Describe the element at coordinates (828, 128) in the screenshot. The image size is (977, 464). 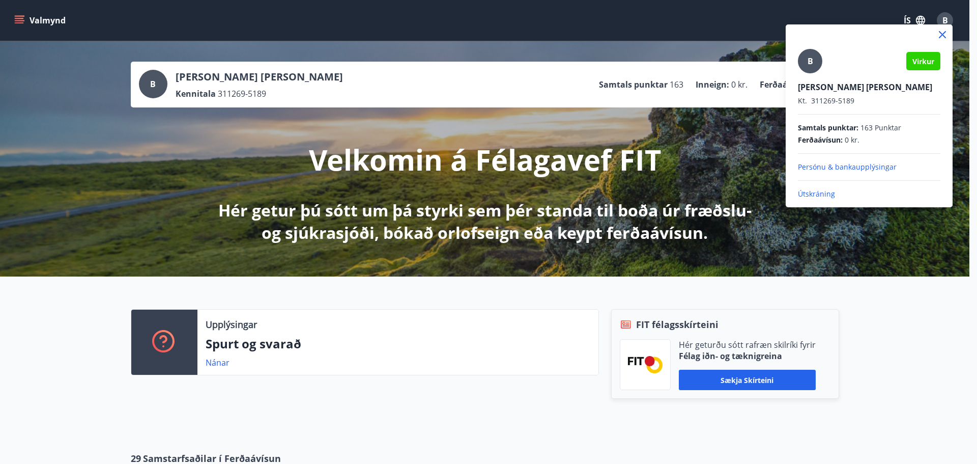
I see `span: Samtals punktar :` at that location.